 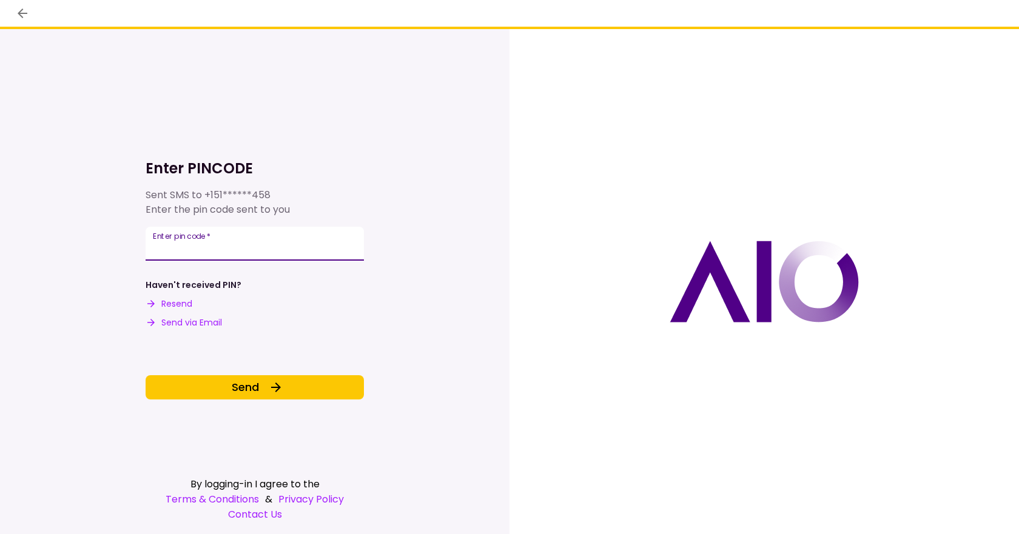 I want to click on button: Send, so click(x=255, y=388).